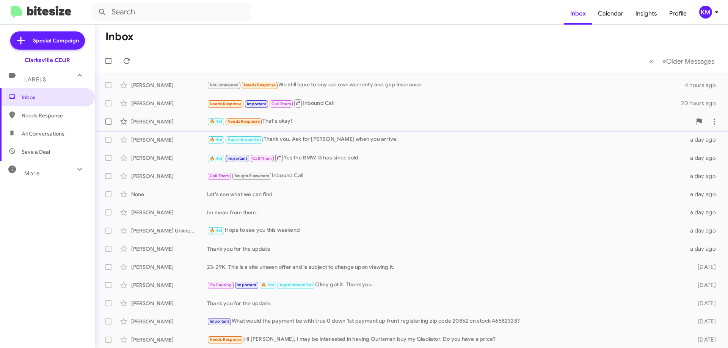 The width and height of the screenshot is (728, 348). What do you see at coordinates (449, 121) in the screenshot?
I see `div: That's okay!` at bounding box center [449, 121].